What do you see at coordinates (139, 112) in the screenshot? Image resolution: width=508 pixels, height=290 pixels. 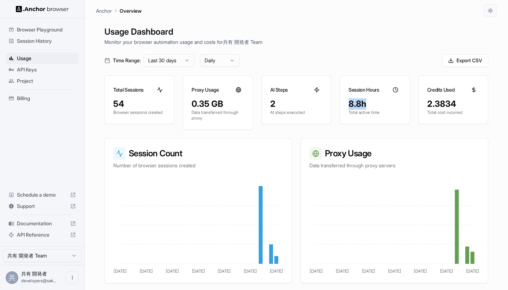 I see `p: Browser sessions created` at bounding box center [139, 112].